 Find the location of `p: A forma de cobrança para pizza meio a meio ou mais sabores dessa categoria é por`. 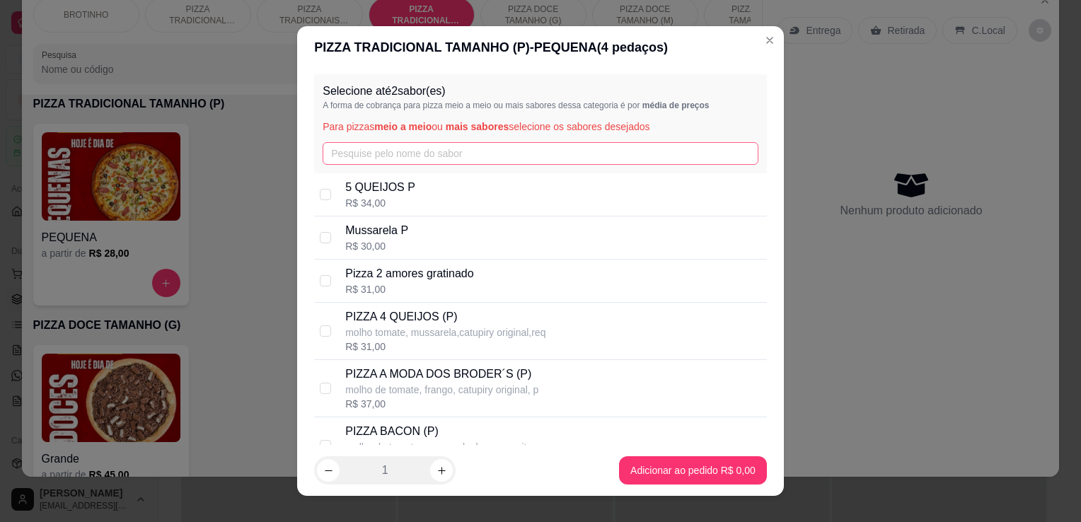

p: A forma de cobrança para pizza meio a meio ou mais sabores dessa categoria é por is located at coordinates (541, 105).